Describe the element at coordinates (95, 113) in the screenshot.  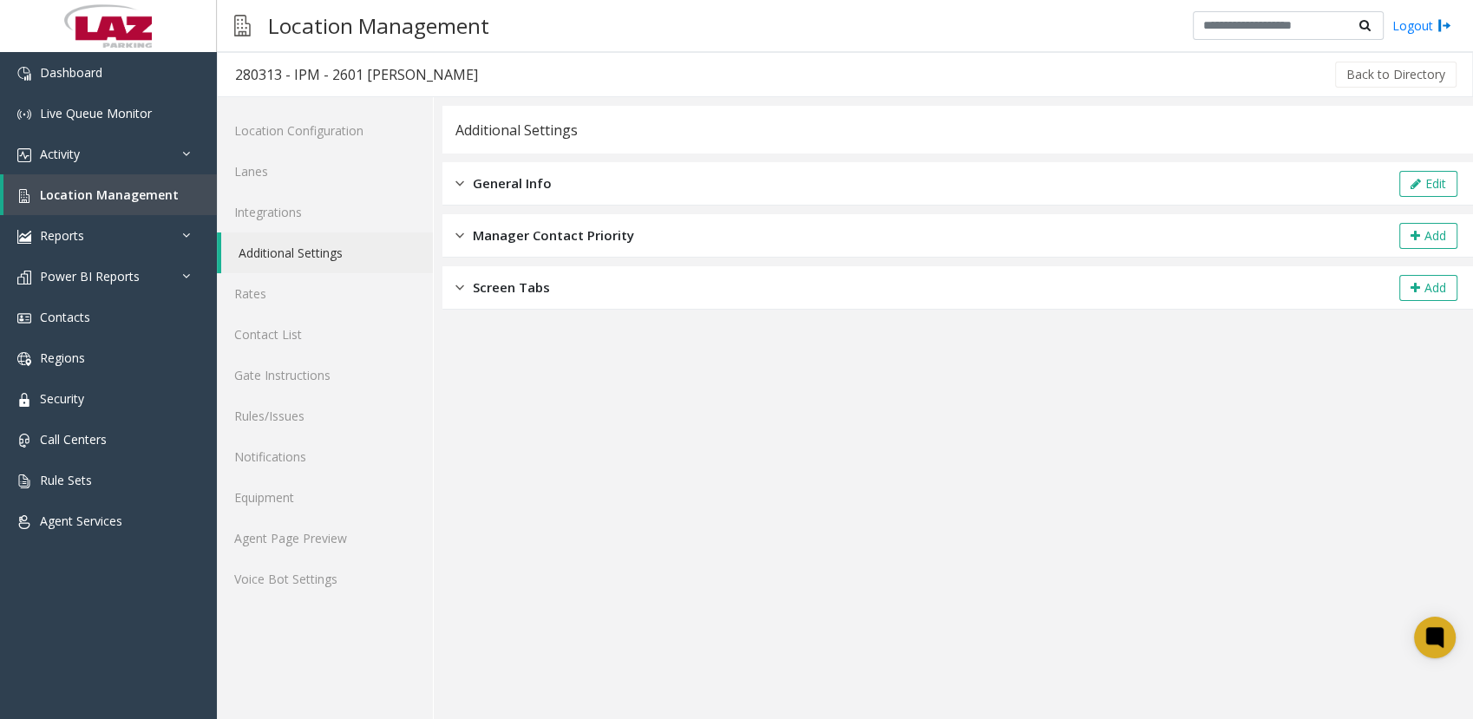
I see `span: Live Queue Monitor` at that location.